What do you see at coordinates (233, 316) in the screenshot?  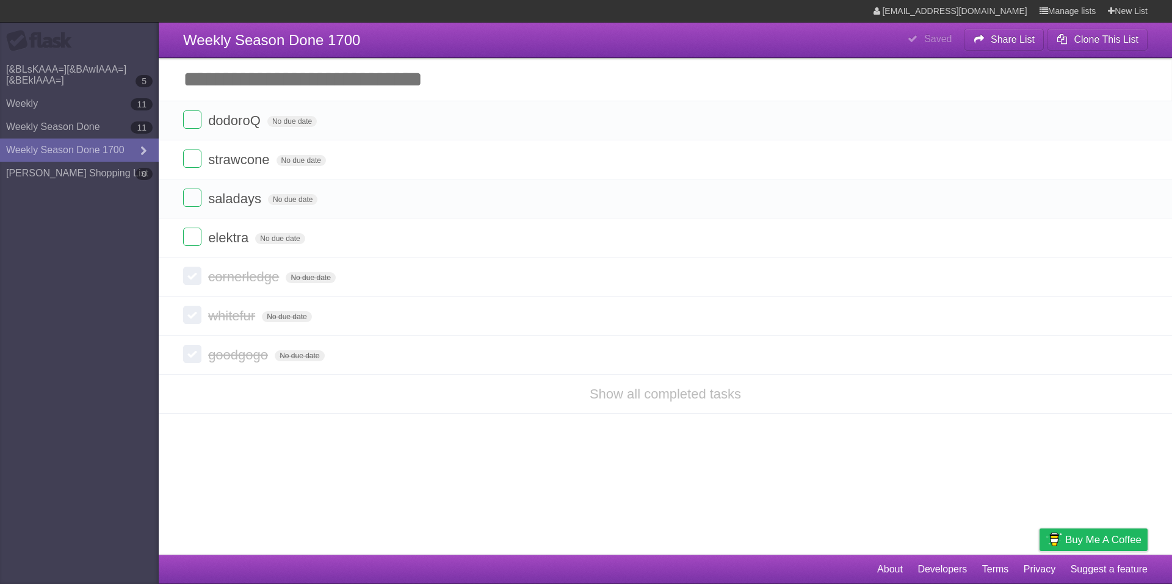 I see `span: whitefur` at bounding box center [233, 316].